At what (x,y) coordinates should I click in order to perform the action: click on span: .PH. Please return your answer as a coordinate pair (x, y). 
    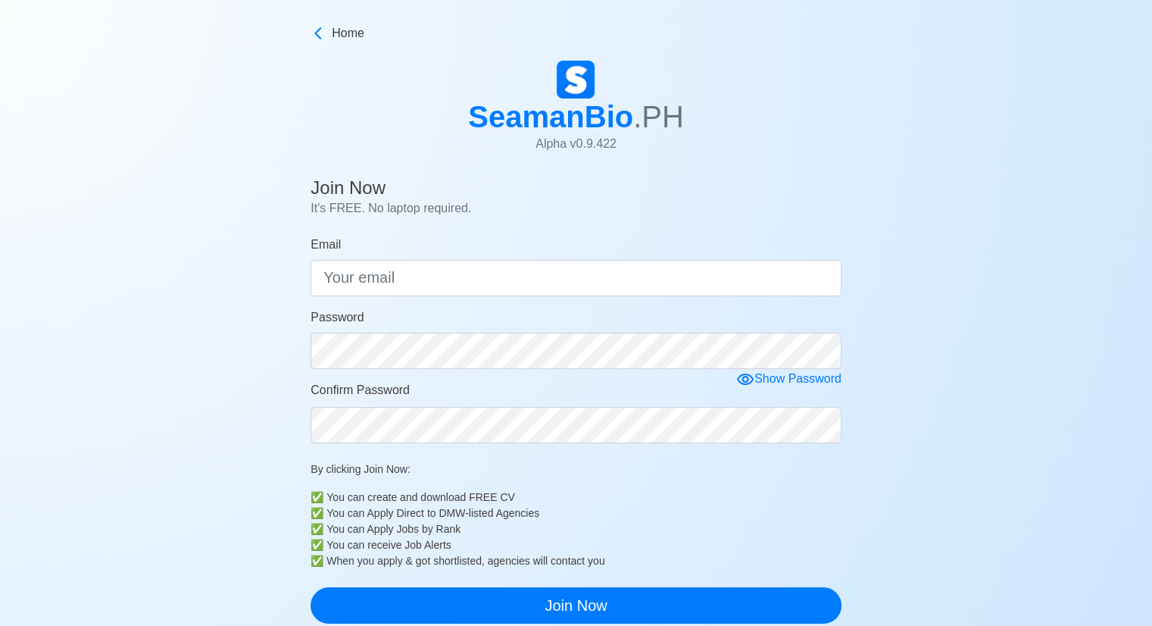
    Looking at the image, I should click on (658, 117).